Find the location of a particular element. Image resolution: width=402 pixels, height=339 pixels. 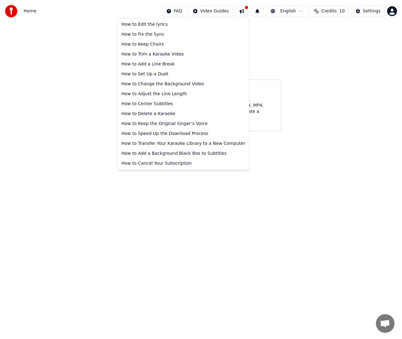

div: How to Trim a Karaoke Video is located at coordinates (183, 54).